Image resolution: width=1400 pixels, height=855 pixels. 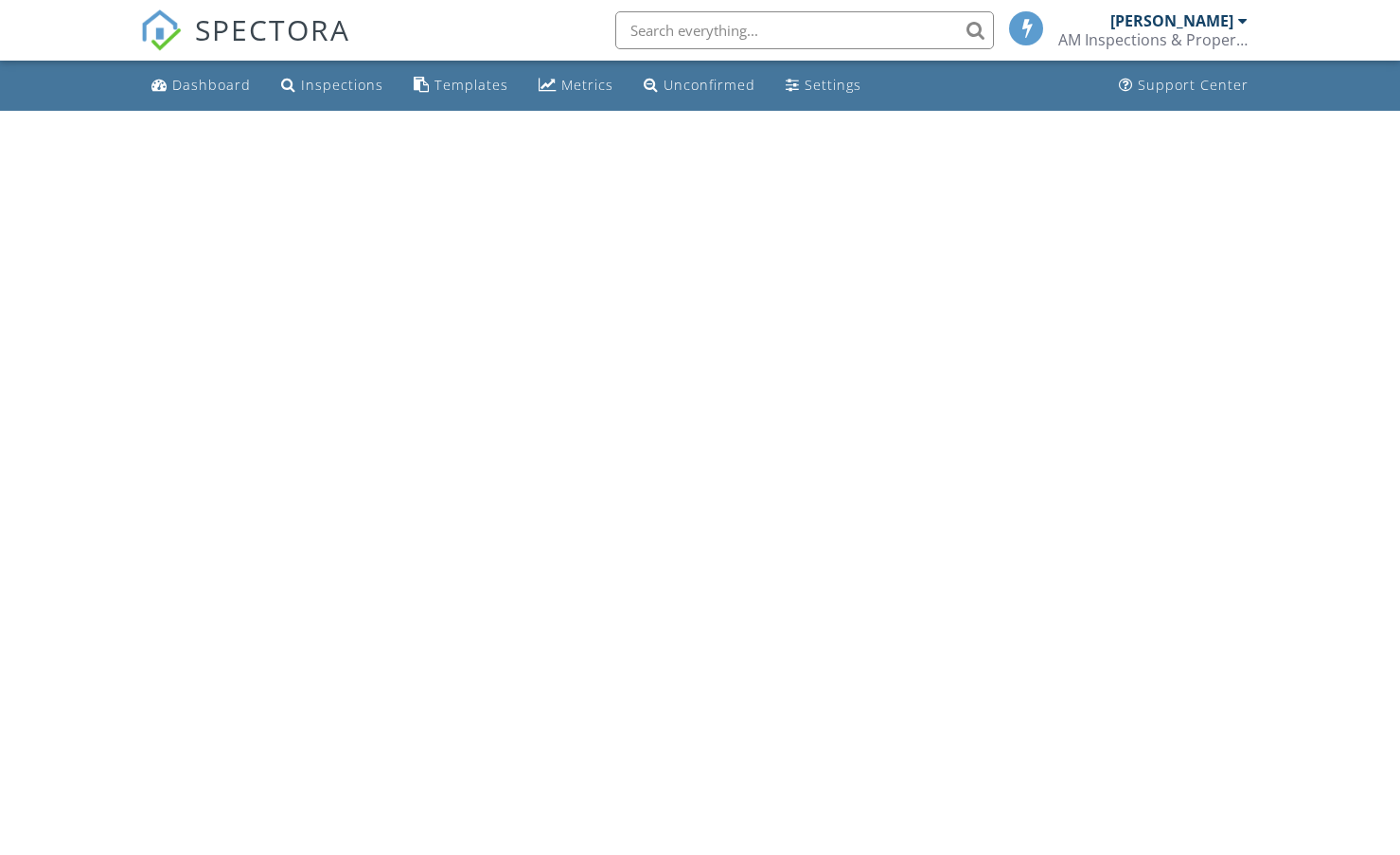 What do you see at coordinates (461, 85) in the screenshot?
I see `a: Templates` at bounding box center [461, 85].